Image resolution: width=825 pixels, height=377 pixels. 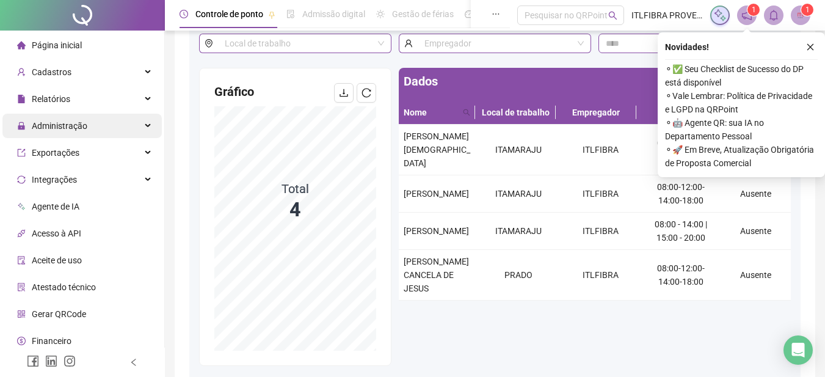 What do you see at coordinates (596, 112) in the screenshot?
I see `th: Empregador` at bounding box center [596, 112].